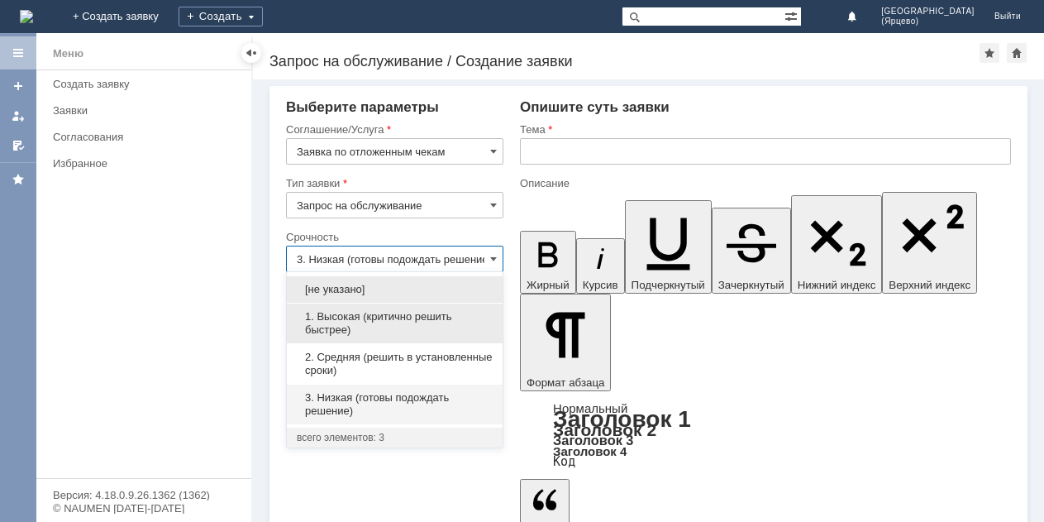  I want to click on span: Нижний индекс, so click(837, 284).